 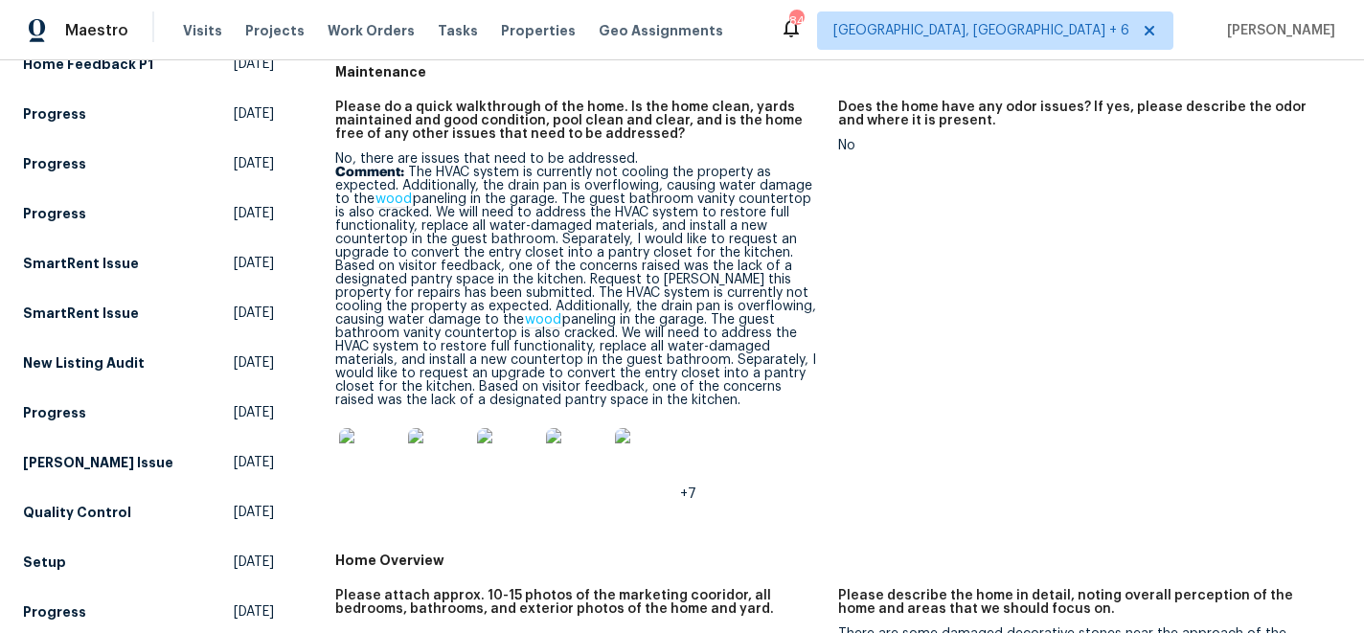 I want to click on h5: Maintenance, so click(x=838, y=72).